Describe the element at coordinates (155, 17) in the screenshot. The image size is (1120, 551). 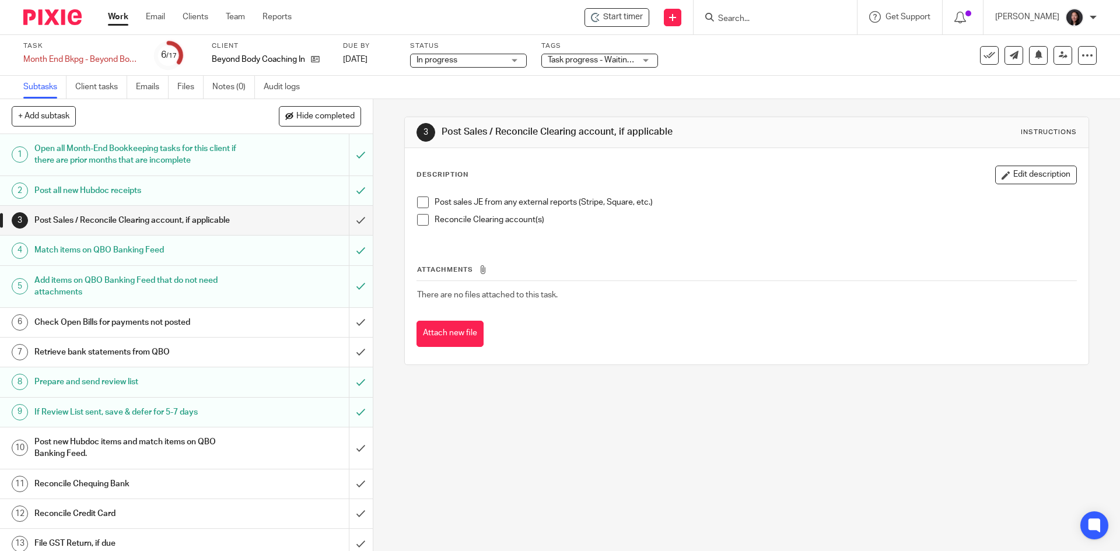
I see `a: Email` at that location.